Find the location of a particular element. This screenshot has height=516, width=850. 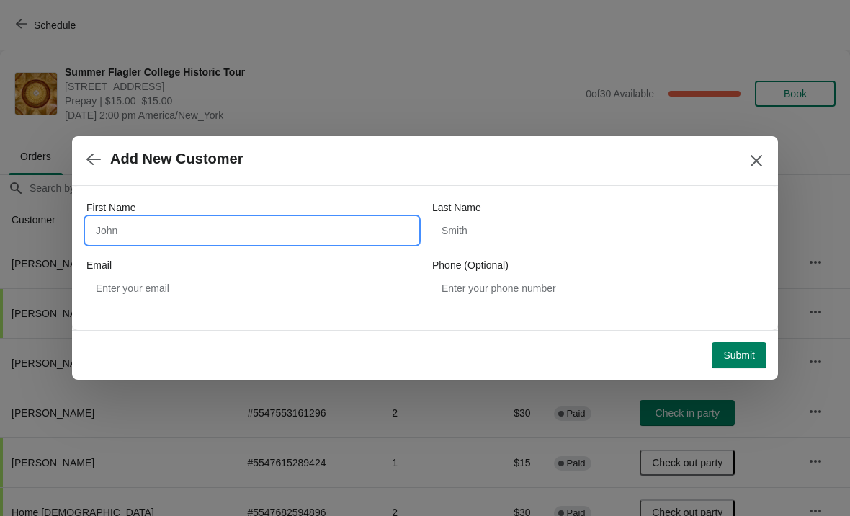

label: First Name is located at coordinates (111, 207).